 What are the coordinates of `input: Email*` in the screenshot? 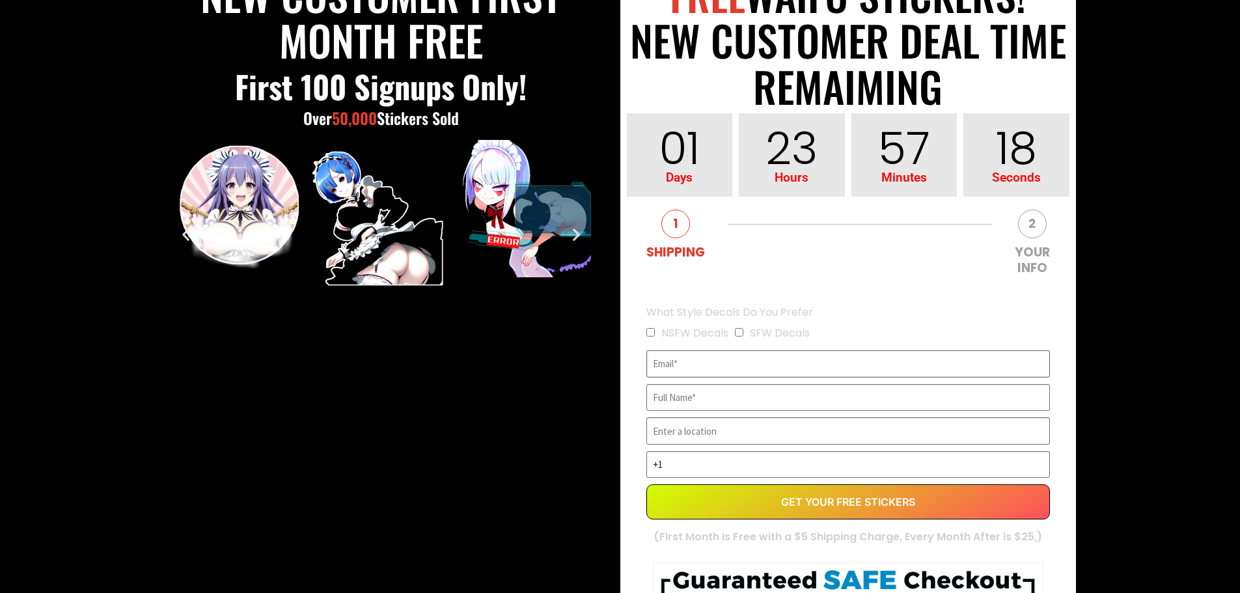 It's located at (848, 364).